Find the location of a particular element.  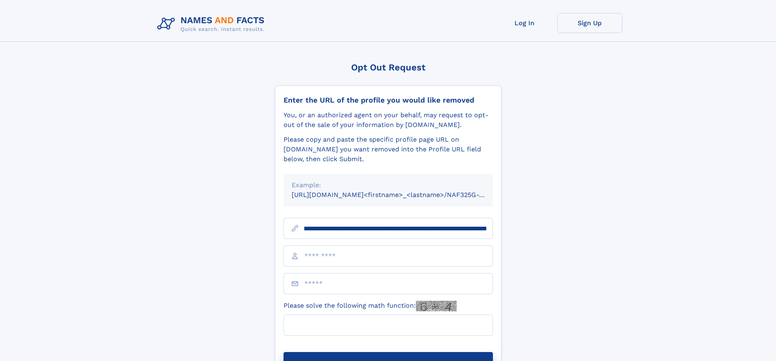

a: Log In is located at coordinates (525, 23).